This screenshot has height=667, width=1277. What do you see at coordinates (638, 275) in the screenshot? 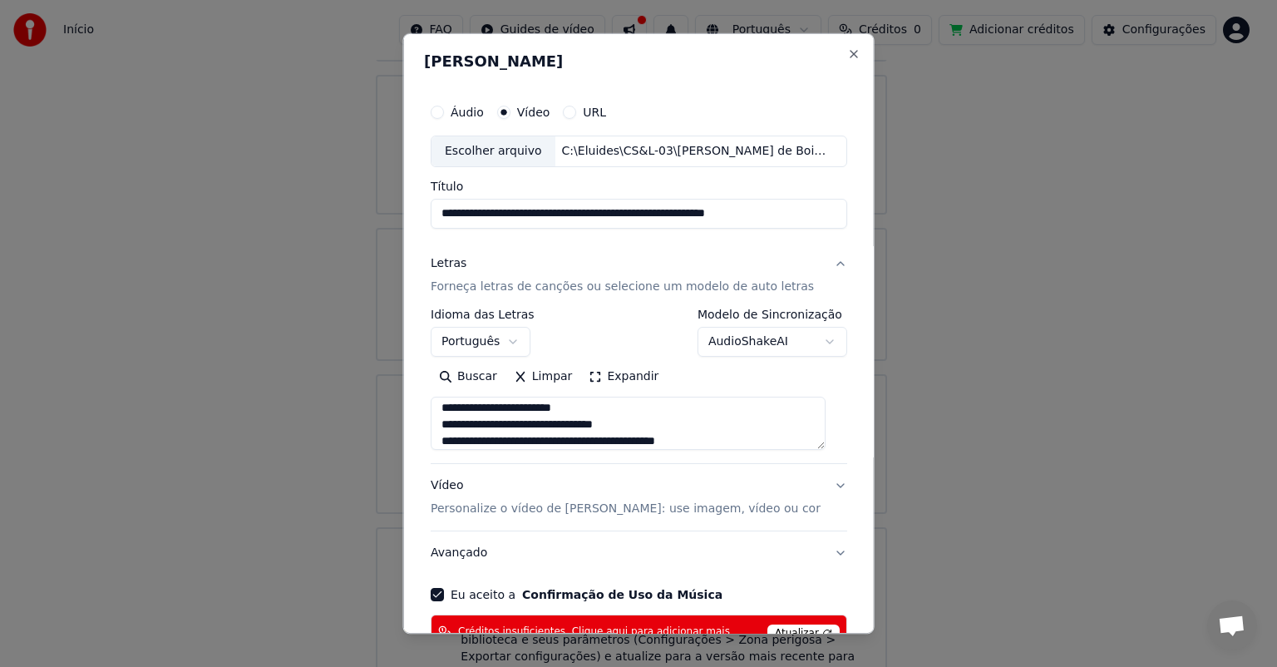
I see `button: LetrasForneça letras de canções ou selecione um modelo de auto letras` at bounding box center [638, 275].